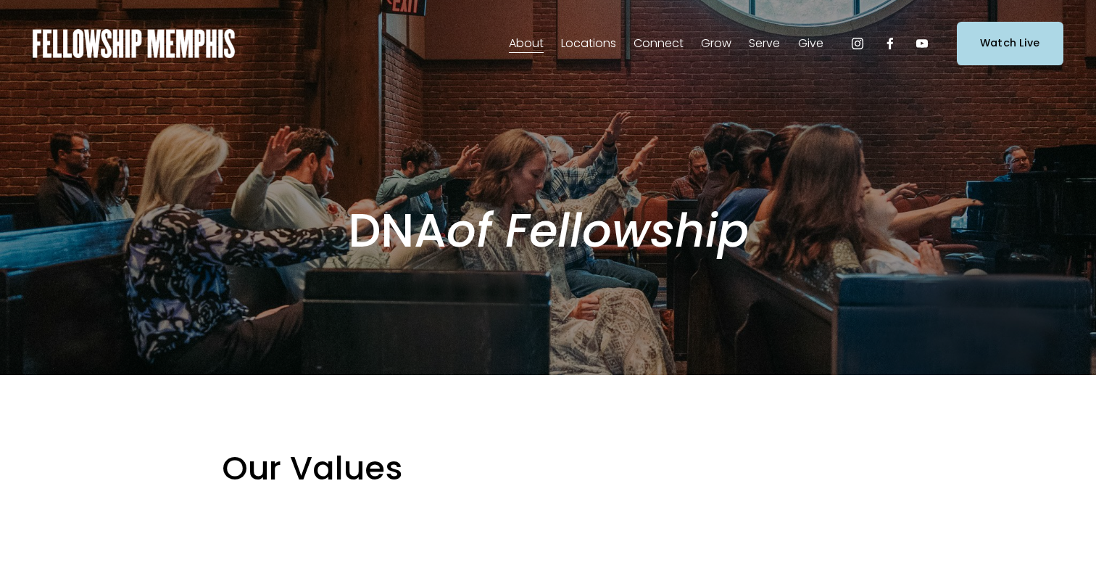 The width and height of the screenshot is (1096, 568). Describe the element at coordinates (922, 43) in the screenshot. I see `a: YouTube` at that location.